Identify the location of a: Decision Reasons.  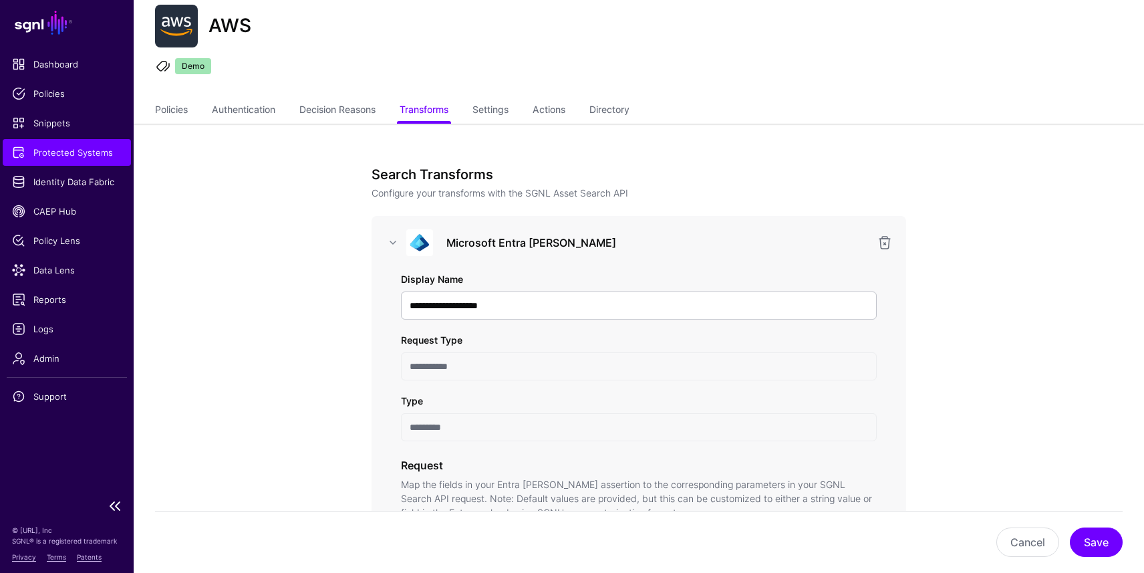
(337, 111).